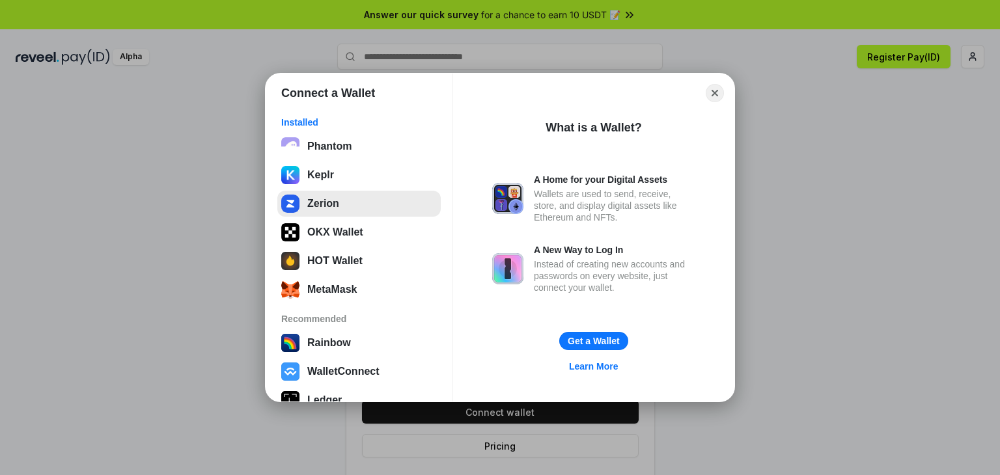  Describe the element at coordinates (320, 175) in the screenshot. I see `div: Keplr` at that location.